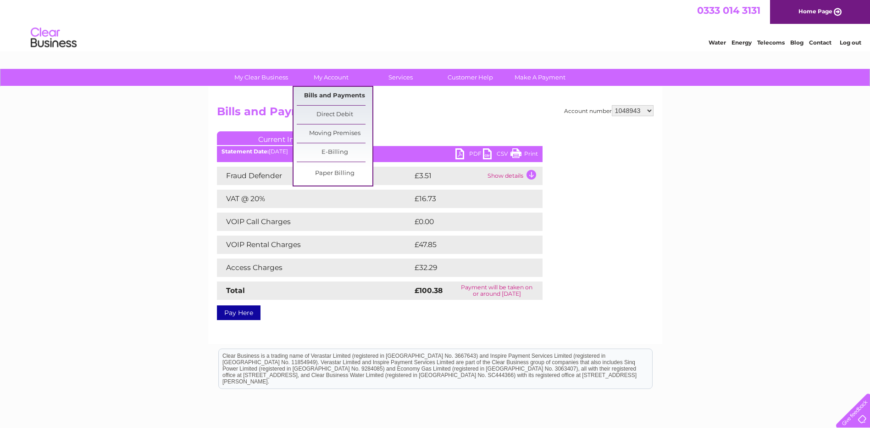  What do you see at coordinates (334, 96) in the screenshot?
I see `a: Bills and Payments` at bounding box center [334, 96].